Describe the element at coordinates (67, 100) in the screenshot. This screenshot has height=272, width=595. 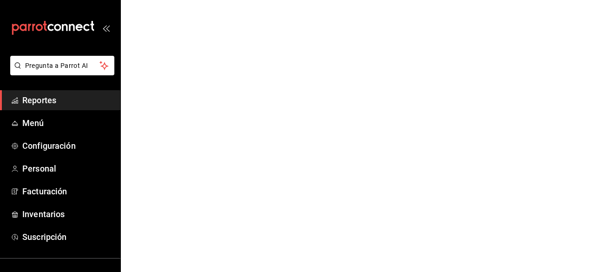
I see `span: Reportes` at that location.